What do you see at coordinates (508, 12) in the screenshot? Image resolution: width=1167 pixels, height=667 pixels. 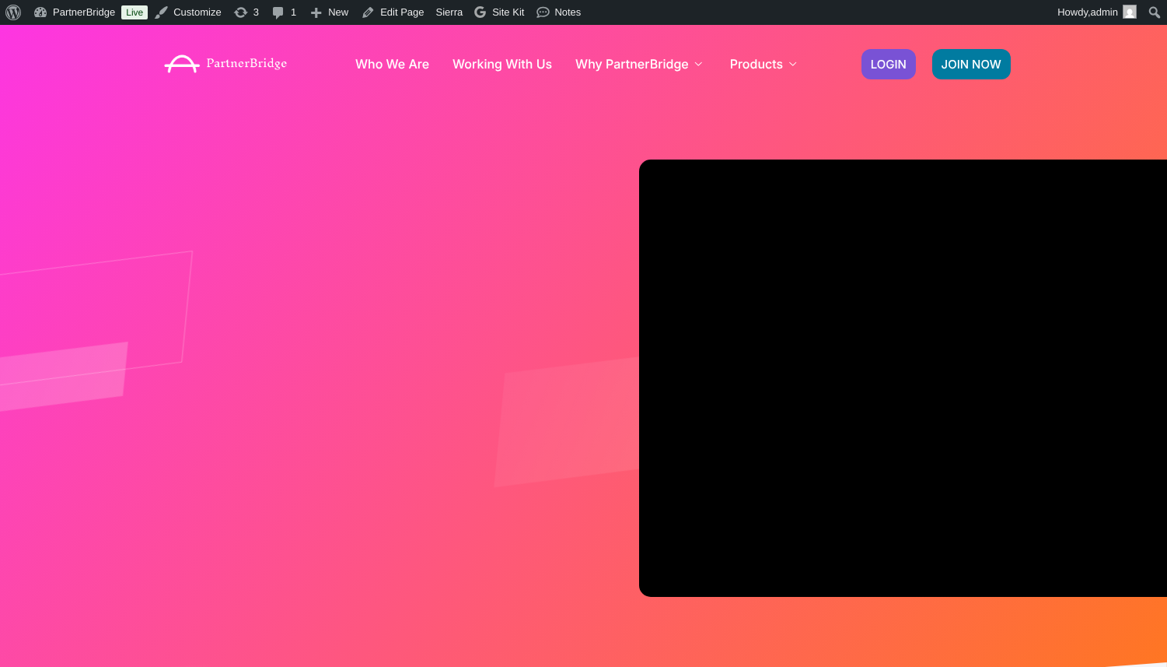 I see `span: Site Kit` at bounding box center [508, 12].